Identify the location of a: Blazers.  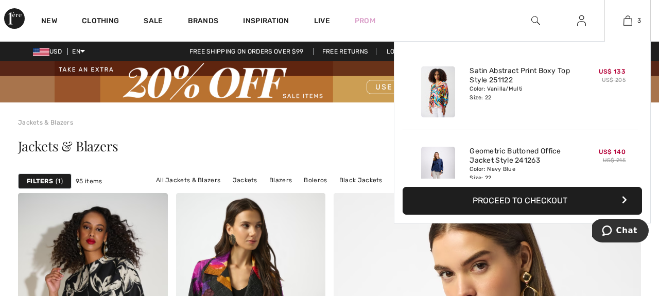
(281, 180).